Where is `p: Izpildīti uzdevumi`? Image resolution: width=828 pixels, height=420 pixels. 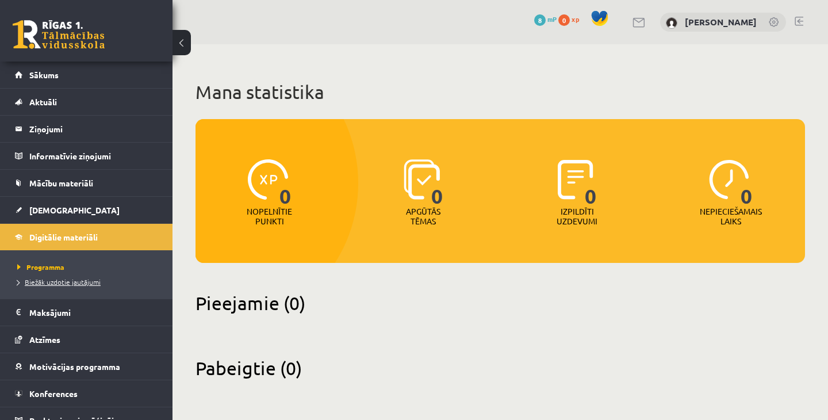 p: Izpildīti uzdevumi is located at coordinates (577, 216).